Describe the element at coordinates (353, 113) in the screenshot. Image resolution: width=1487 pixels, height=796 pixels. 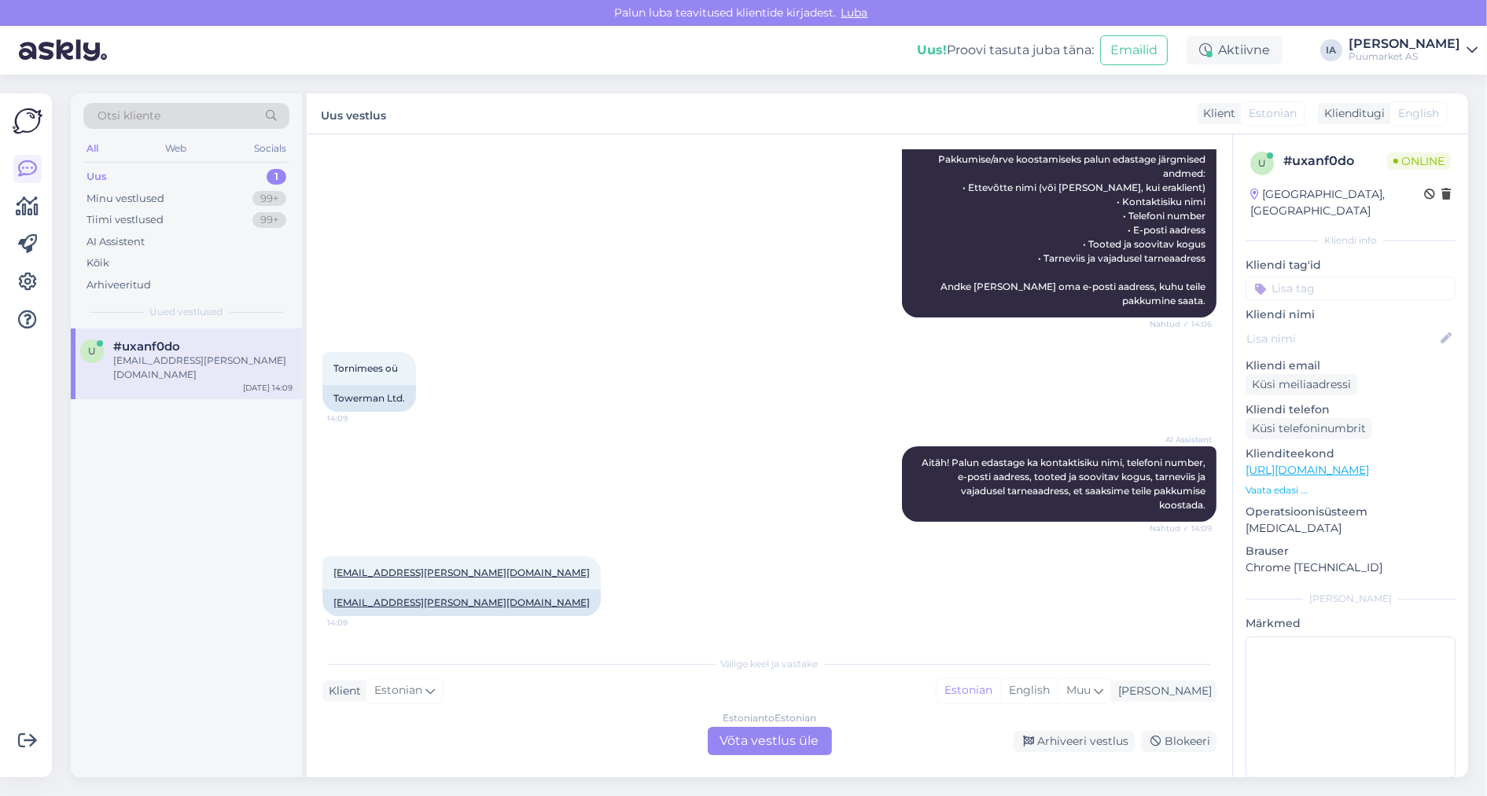
I see `label: Uus vestlus` at that location.